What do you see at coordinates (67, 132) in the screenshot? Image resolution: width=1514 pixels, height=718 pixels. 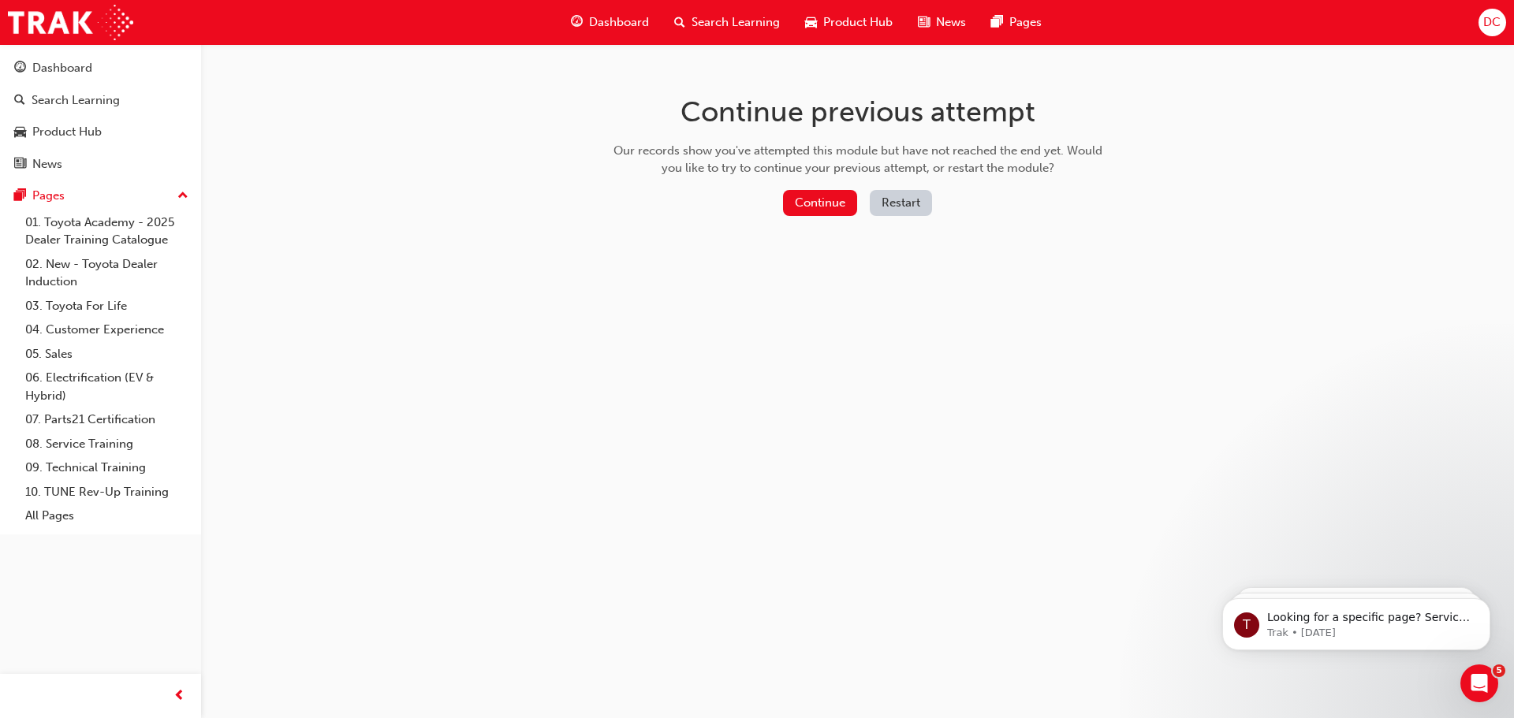 I see `div: Product Hub` at bounding box center [67, 132].